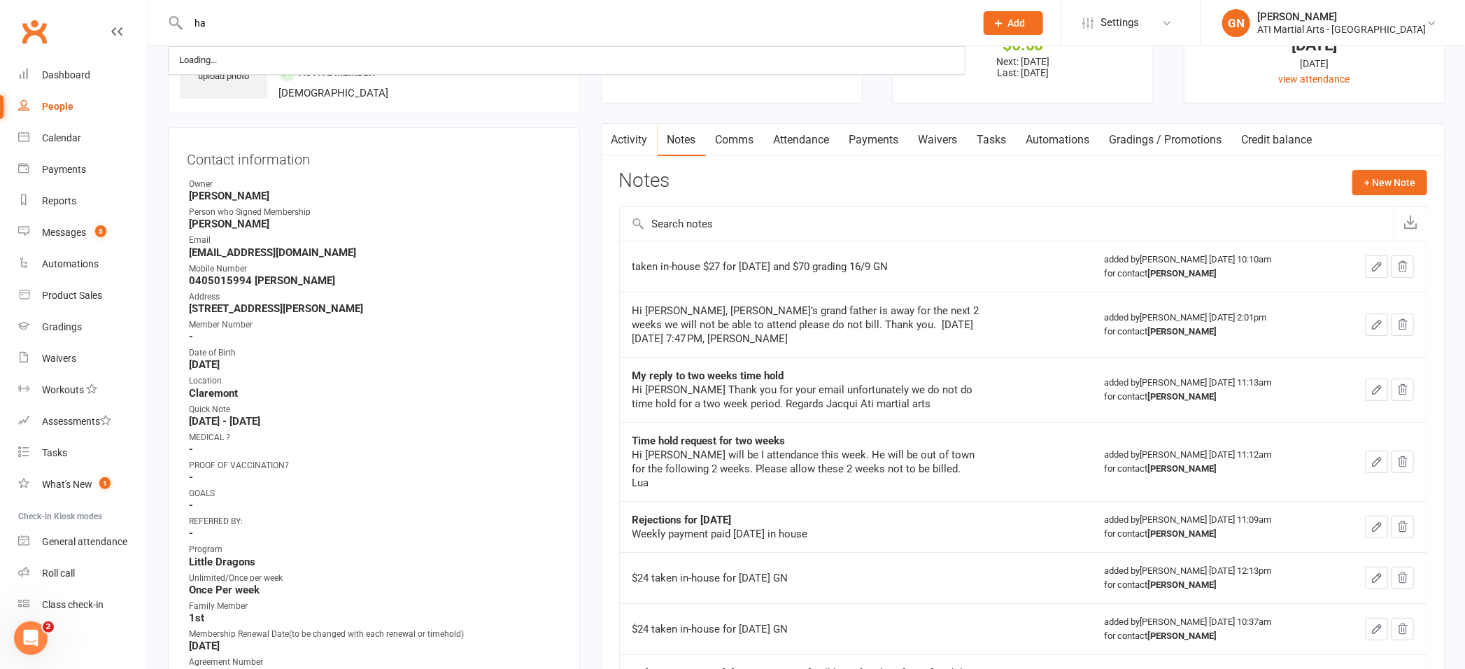  What do you see at coordinates (83, 75) in the screenshot?
I see `a: Dashboard` at bounding box center [83, 75].